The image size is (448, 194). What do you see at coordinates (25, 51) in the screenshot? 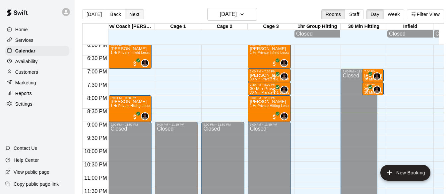
I see `p: Calendar` at bounding box center [25, 51].